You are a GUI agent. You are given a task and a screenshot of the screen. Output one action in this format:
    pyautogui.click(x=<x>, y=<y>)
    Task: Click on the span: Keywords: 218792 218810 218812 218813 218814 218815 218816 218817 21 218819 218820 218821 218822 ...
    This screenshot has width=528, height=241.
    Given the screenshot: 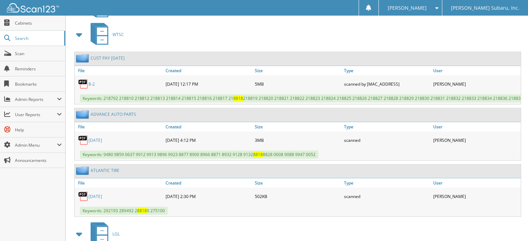 What is the action you would take?
    pyautogui.click(x=303, y=98)
    